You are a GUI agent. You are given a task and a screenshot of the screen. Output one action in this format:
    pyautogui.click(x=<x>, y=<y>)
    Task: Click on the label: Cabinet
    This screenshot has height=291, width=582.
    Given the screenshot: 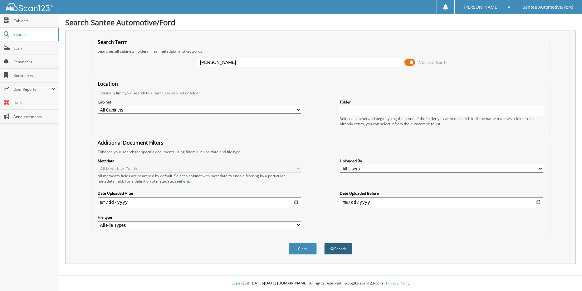 What is the action you would take?
    pyautogui.click(x=199, y=102)
    